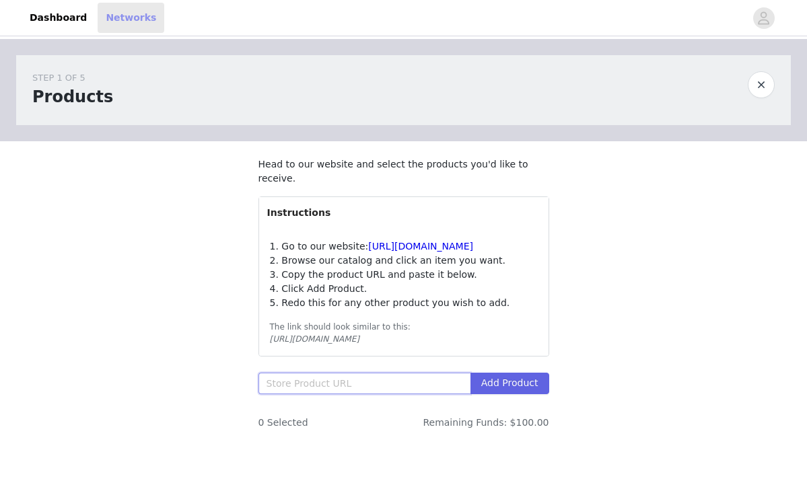 The height and width of the screenshot is (489, 807). I want to click on div: Instructions, so click(404, 213).